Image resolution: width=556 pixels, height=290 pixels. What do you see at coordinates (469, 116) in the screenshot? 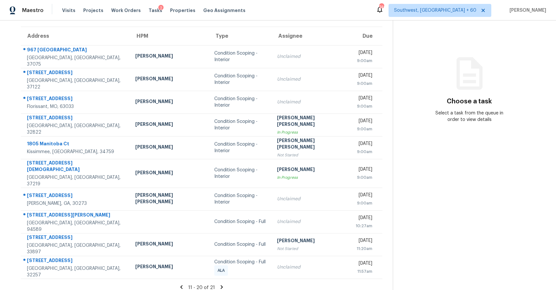
I see `div: Select a task from the queue in order to view details` at bounding box center [469, 116].